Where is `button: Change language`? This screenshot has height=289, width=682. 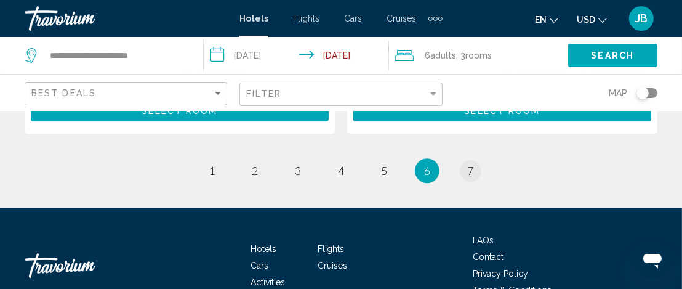
button: Change language is located at coordinates (546, 19).